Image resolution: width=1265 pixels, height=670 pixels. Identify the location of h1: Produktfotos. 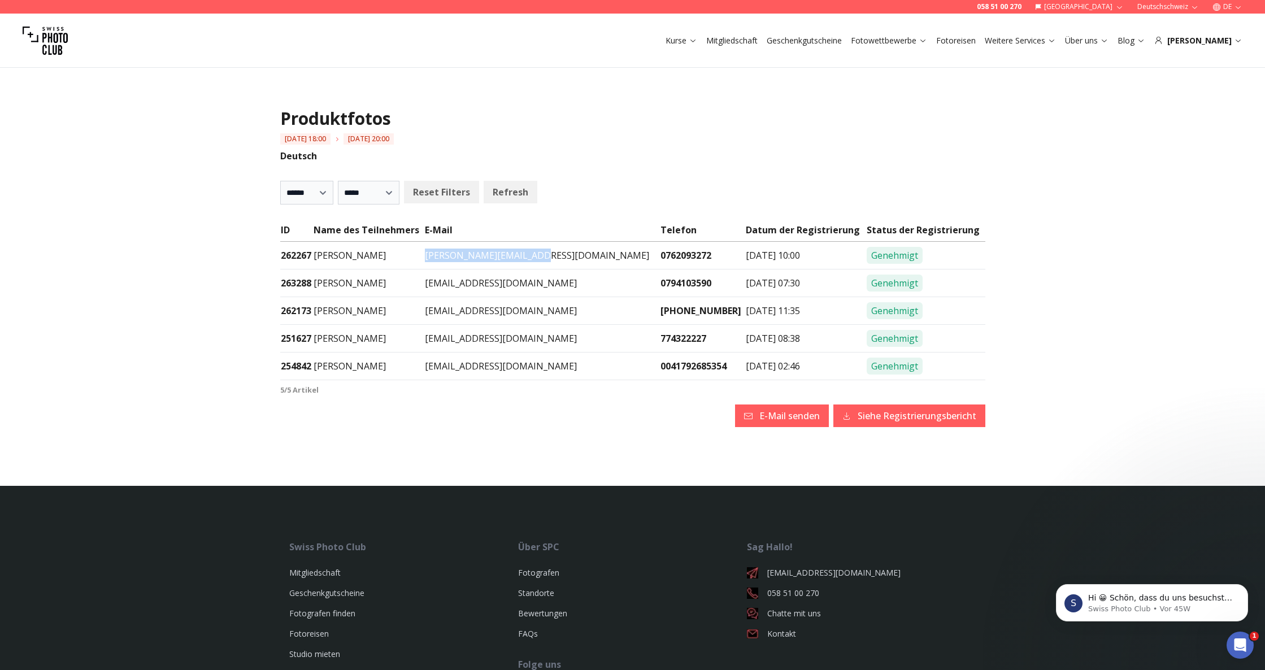
(633, 119).